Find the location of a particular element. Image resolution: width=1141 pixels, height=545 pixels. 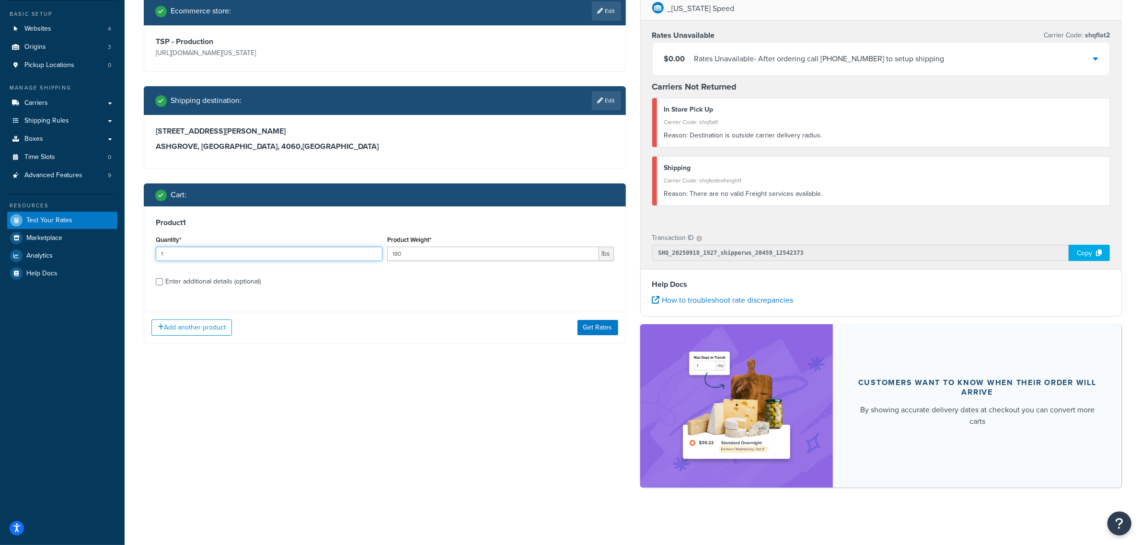

span: Time Slots is located at coordinates (40, 157).